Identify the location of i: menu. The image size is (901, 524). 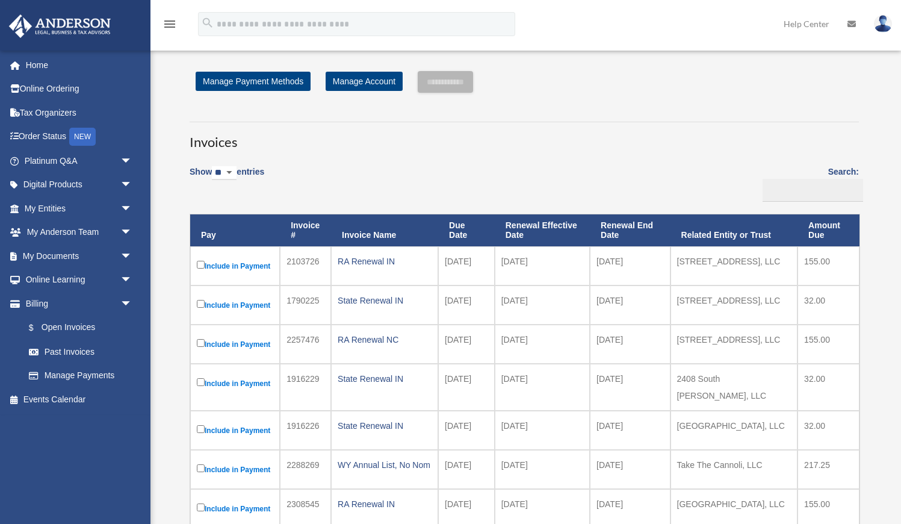
(170, 24).